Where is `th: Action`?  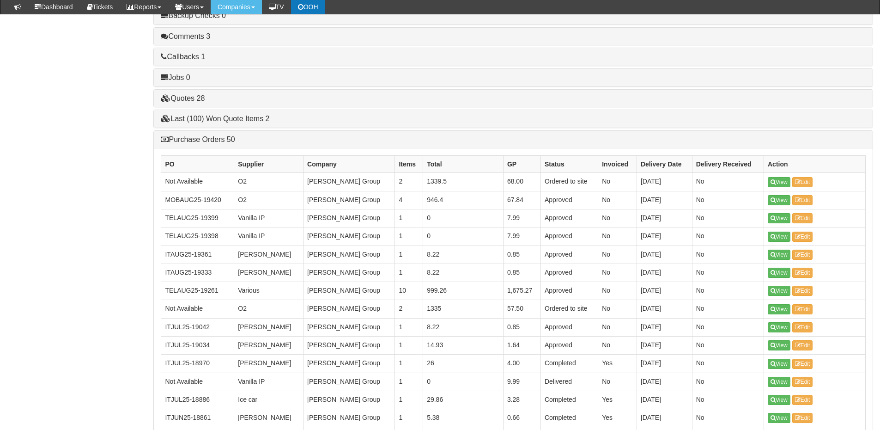
th: Action is located at coordinates (815, 164).